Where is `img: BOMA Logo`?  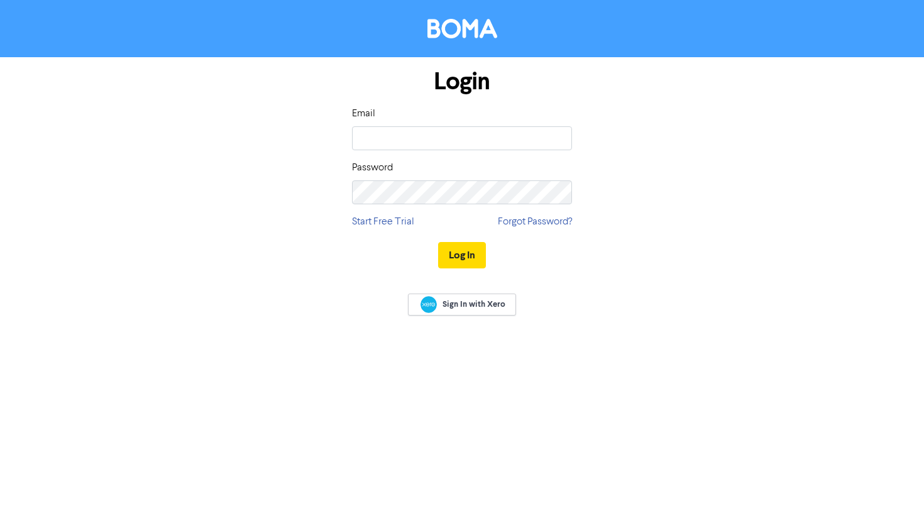 img: BOMA Logo is located at coordinates (462, 28).